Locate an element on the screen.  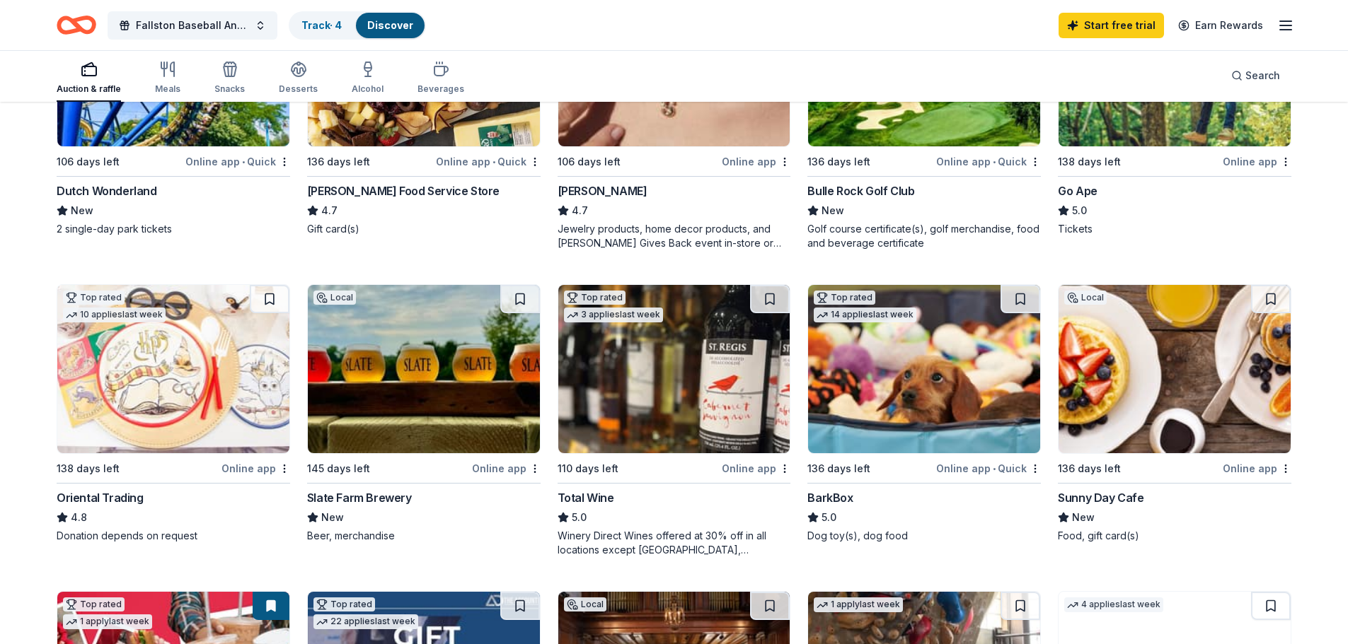
button: Track· 4Discover is located at coordinates (357, 25).